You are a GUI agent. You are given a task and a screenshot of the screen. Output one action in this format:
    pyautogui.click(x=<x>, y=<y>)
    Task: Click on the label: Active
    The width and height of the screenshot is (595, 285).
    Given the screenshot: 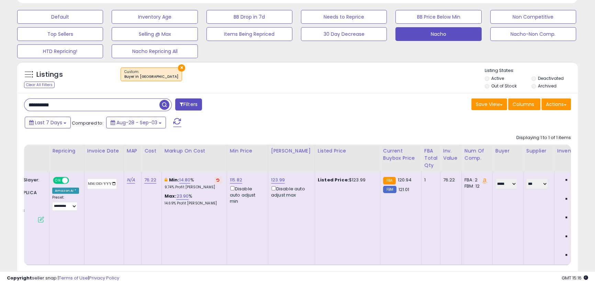 What is the action you would take?
    pyautogui.click(x=498, y=78)
    